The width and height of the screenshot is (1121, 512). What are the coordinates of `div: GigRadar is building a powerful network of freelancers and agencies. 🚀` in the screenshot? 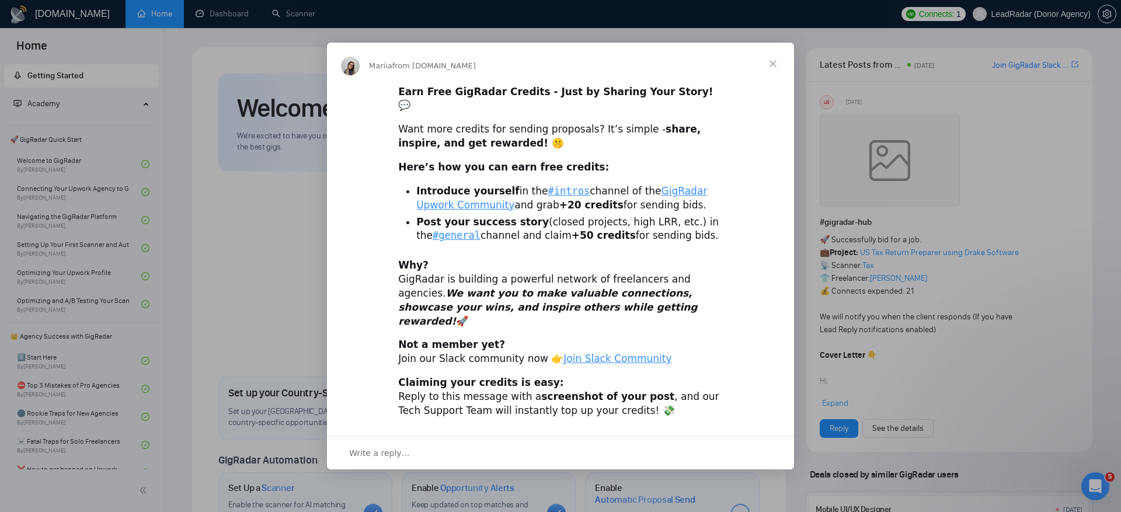 It's located at (560, 293).